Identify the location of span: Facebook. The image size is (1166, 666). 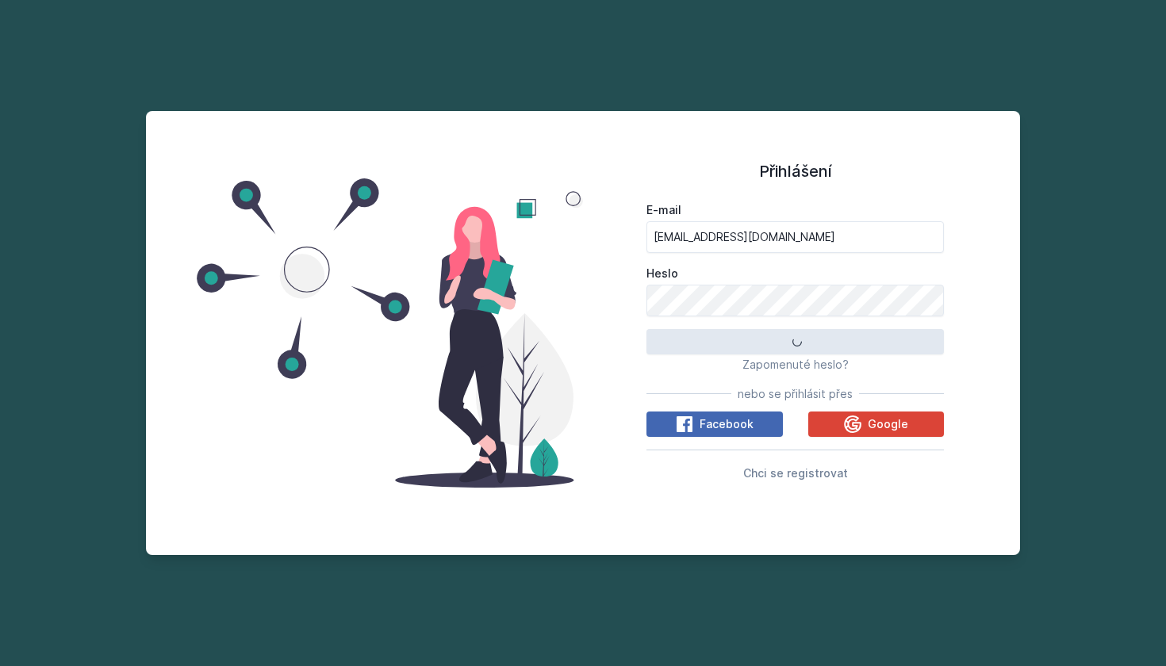
(726, 424).